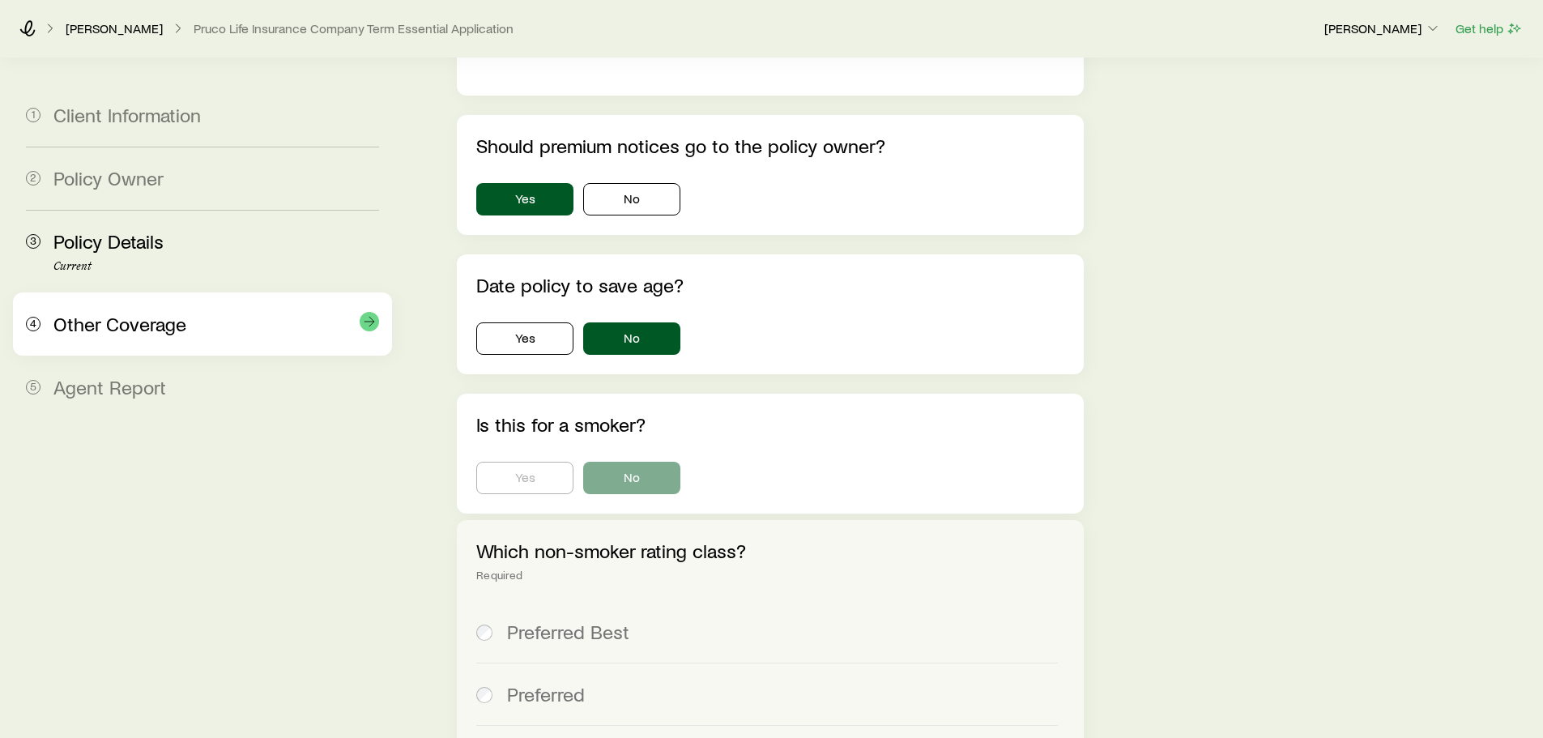  I want to click on span: 1, so click(33, 115).